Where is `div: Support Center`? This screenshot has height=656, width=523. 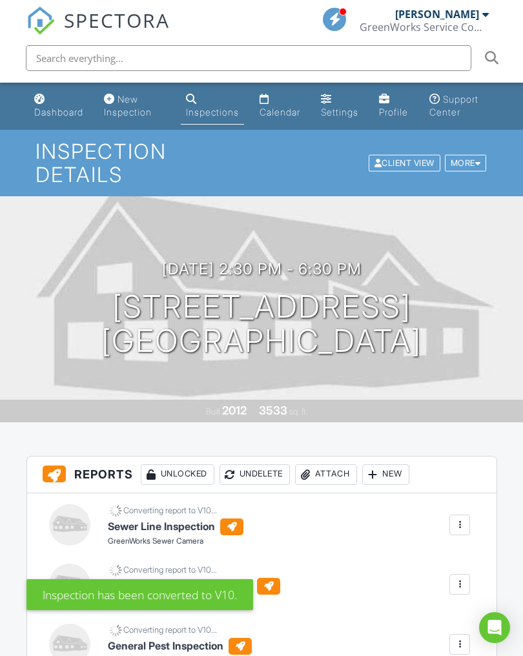
div: Support Center is located at coordinates (454, 105).